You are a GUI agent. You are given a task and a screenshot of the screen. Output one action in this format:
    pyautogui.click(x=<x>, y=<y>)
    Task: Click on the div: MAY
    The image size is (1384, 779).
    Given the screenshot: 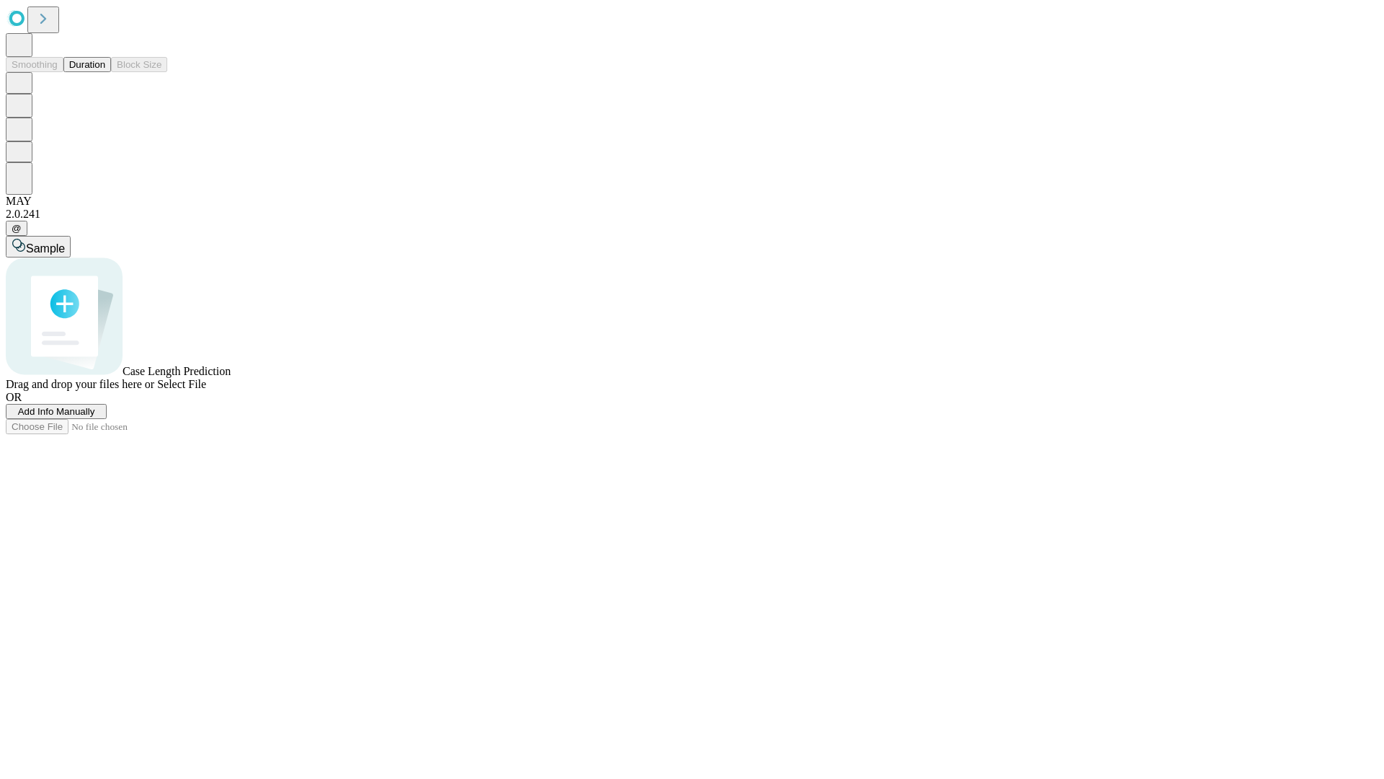 What is the action you would take?
    pyautogui.click(x=692, y=201)
    